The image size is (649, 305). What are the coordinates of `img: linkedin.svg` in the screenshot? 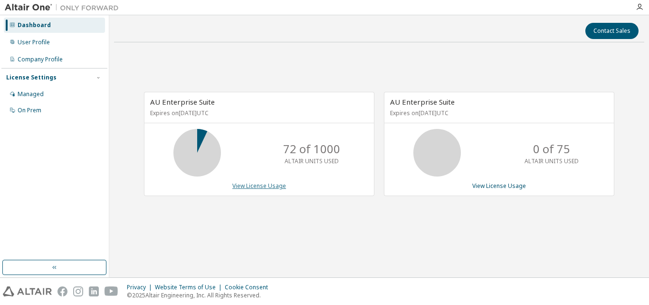 It's located at (94, 291).